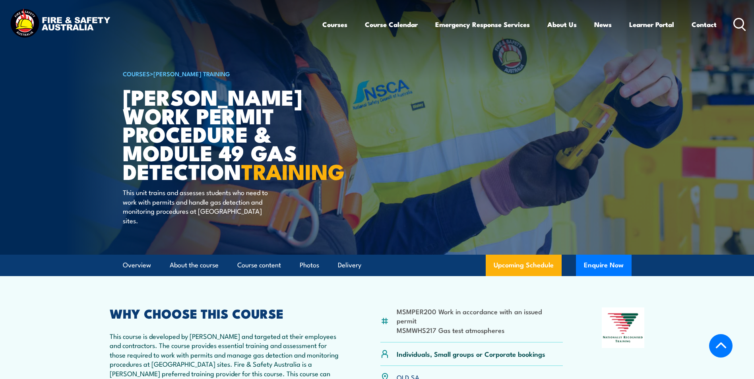  What do you see at coordinates (480, 316) in the screenshot?
I see `li: MSMPER200 Work in accordance with an issued permit` at bounding box center [480, 316].